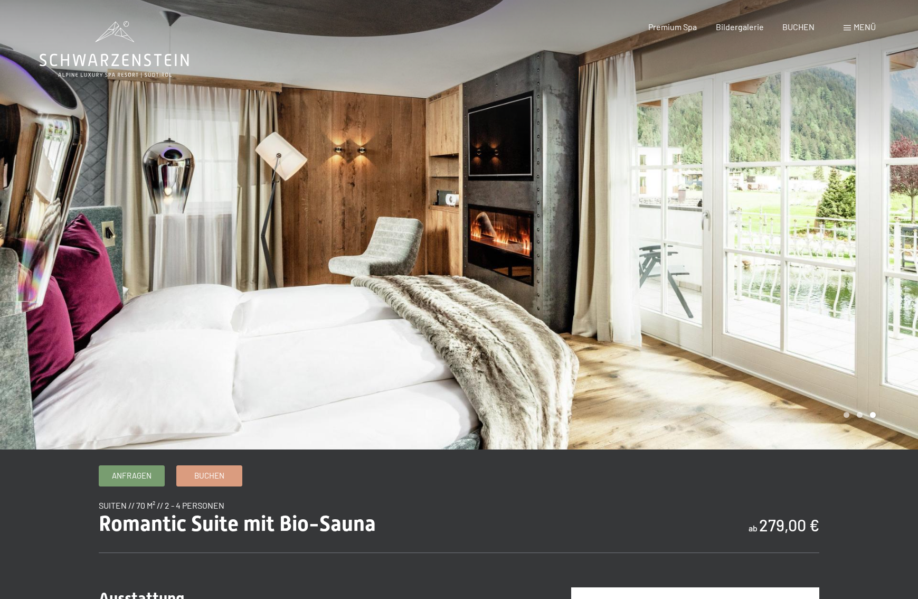  I want to click on a: Anfragen, so click(131, 476).